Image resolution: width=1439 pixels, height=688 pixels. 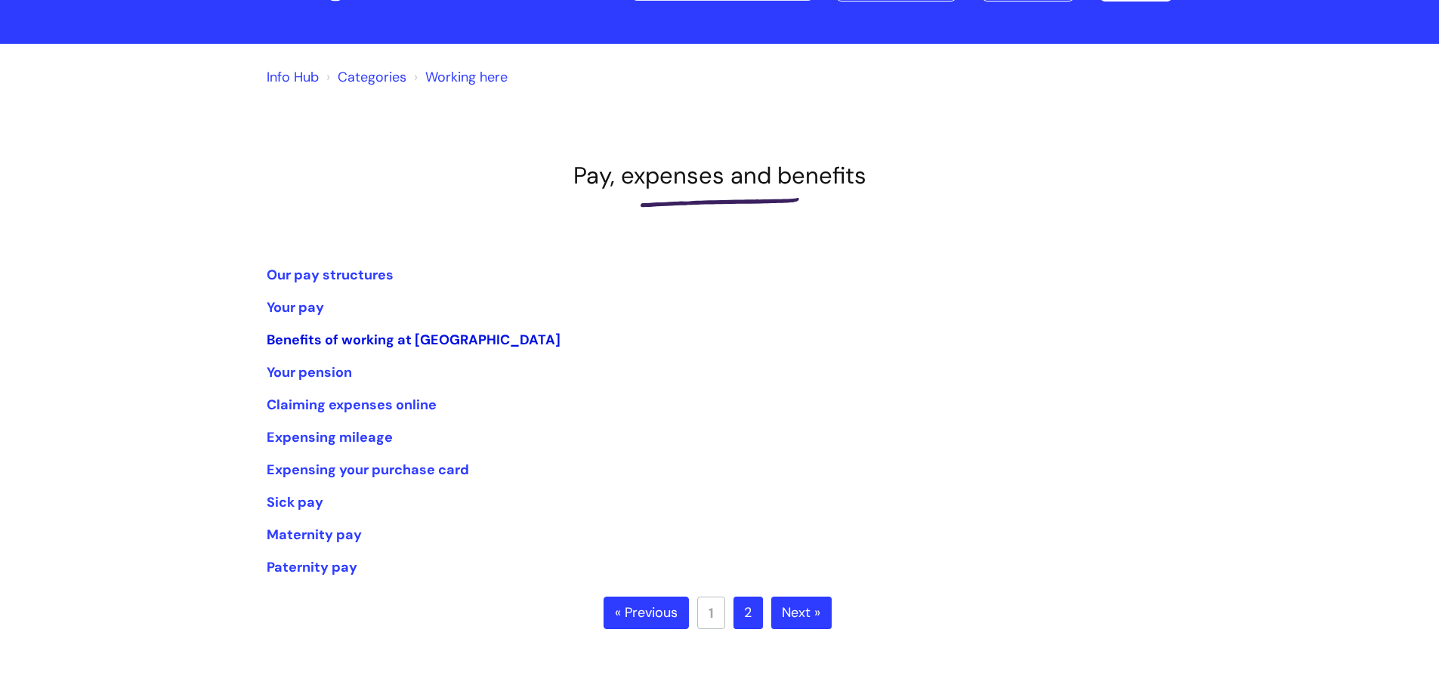 What do you see at coordinates (295, 307) in the screenshot?
I see `a: Your pay` at bounding box center [295, 307].